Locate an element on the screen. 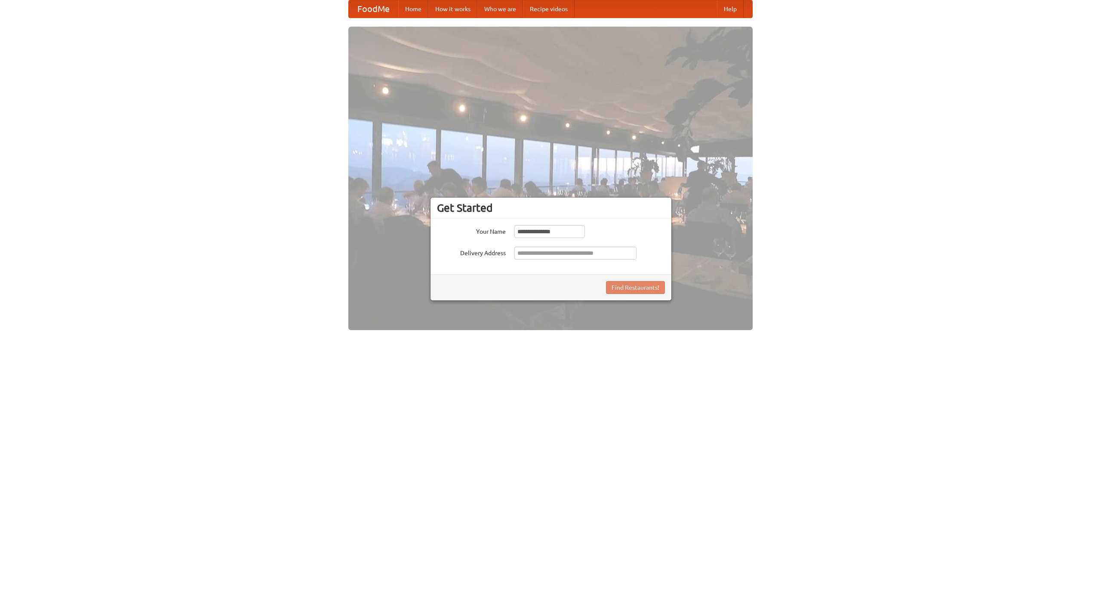 The height and width of the screenshot is (609, 1101). a: Home is located at coordinates (413, 9).